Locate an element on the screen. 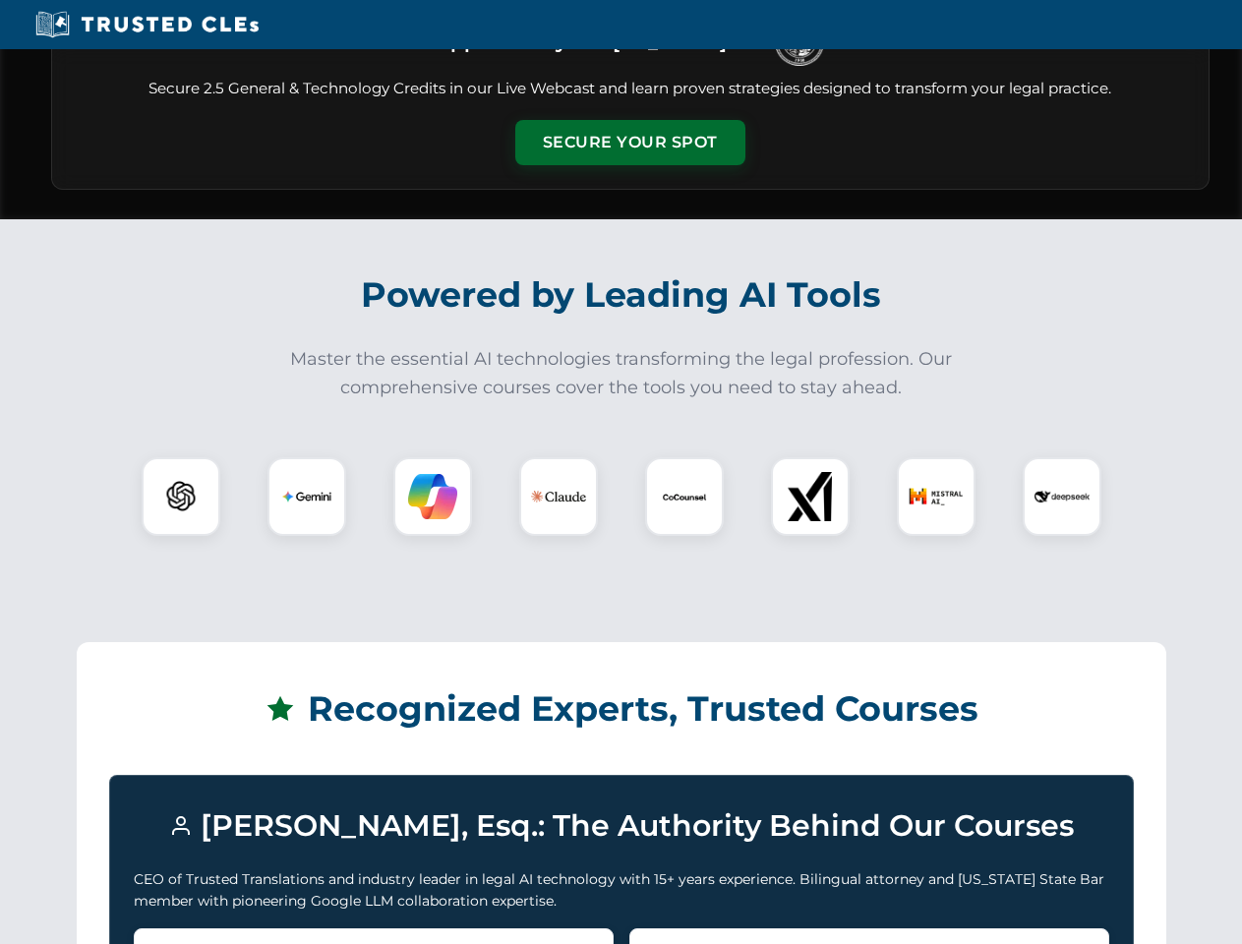  img: CoCounsel Logo is located at coordinates (684, 496).